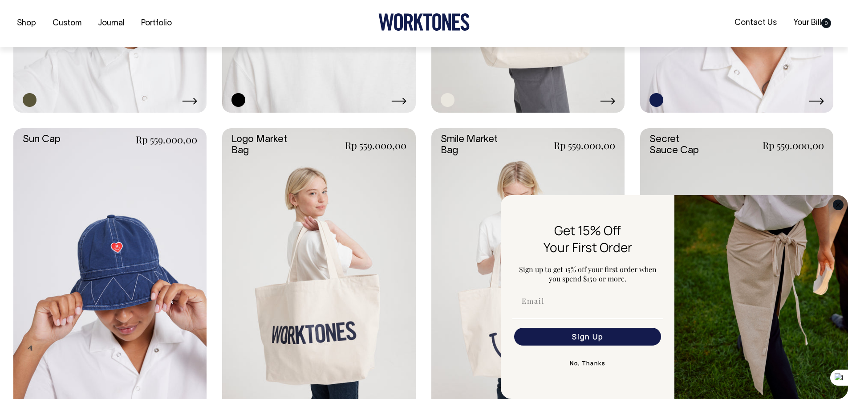 The height and width of the screenshot is (399, 848). I want to click on button: Sign Up, so click(587, 336).